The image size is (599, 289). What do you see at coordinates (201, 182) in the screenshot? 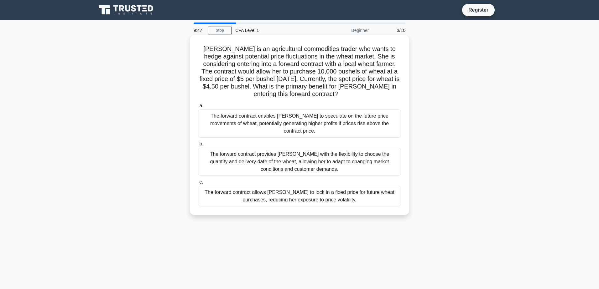
I see `span: c.` at bounding box center [201, 182].